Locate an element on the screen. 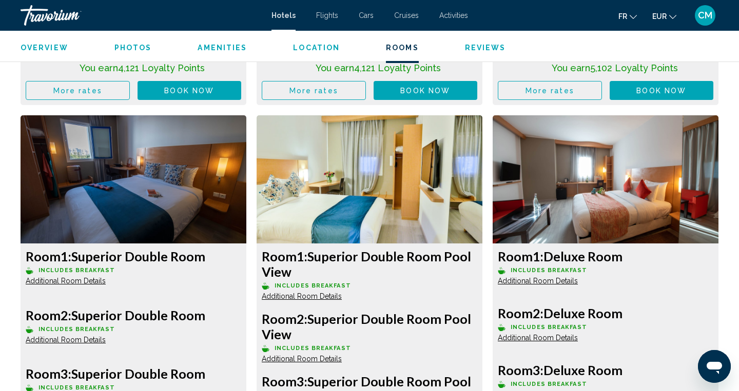 Image resolution: width=739 pixels, height=391 pixels. span: Photos is located at coordinates (133, 48).